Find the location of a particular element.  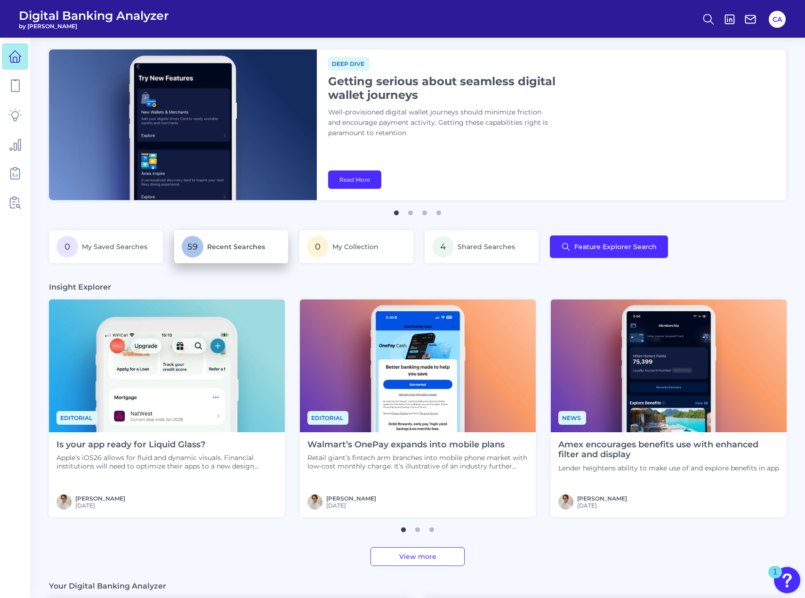

span: News is located at coordinates (572, 418).